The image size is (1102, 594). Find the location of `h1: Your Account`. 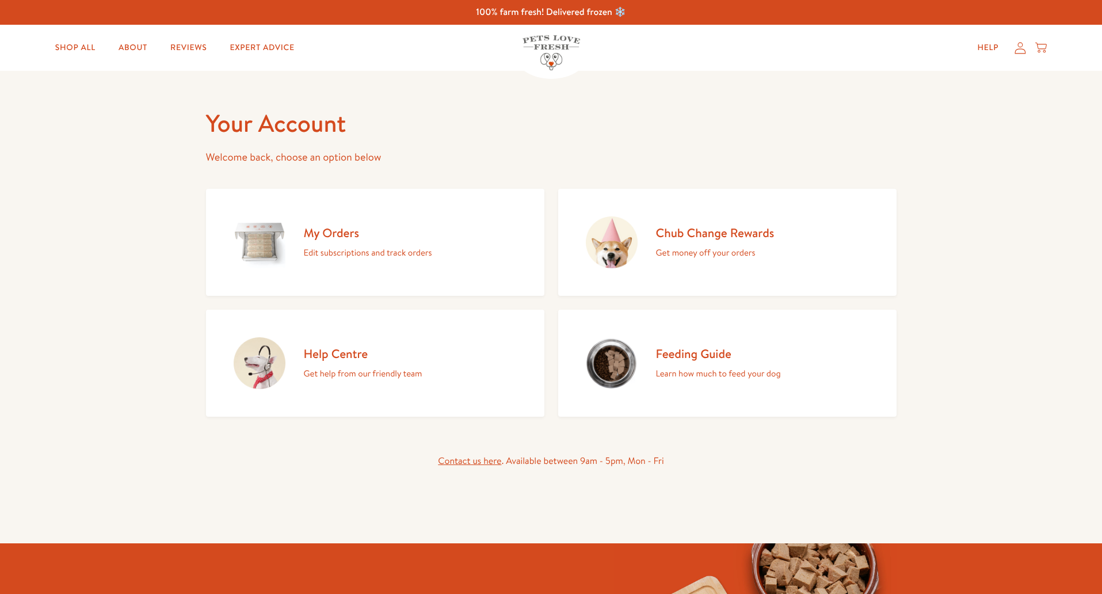

h1: Your Account is located at coordinates (551, 123).